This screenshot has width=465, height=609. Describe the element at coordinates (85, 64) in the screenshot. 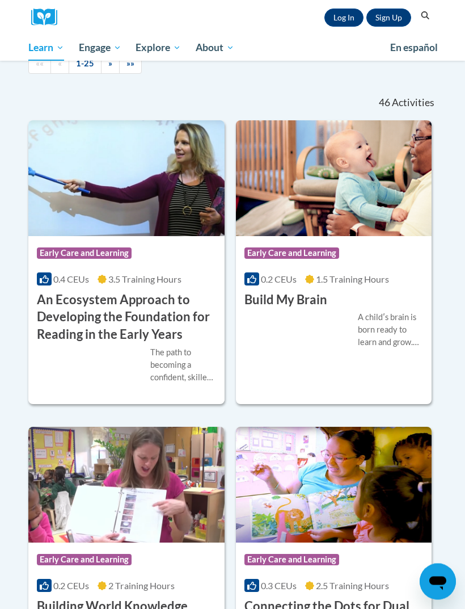

I see `a: 1-25` at that location.